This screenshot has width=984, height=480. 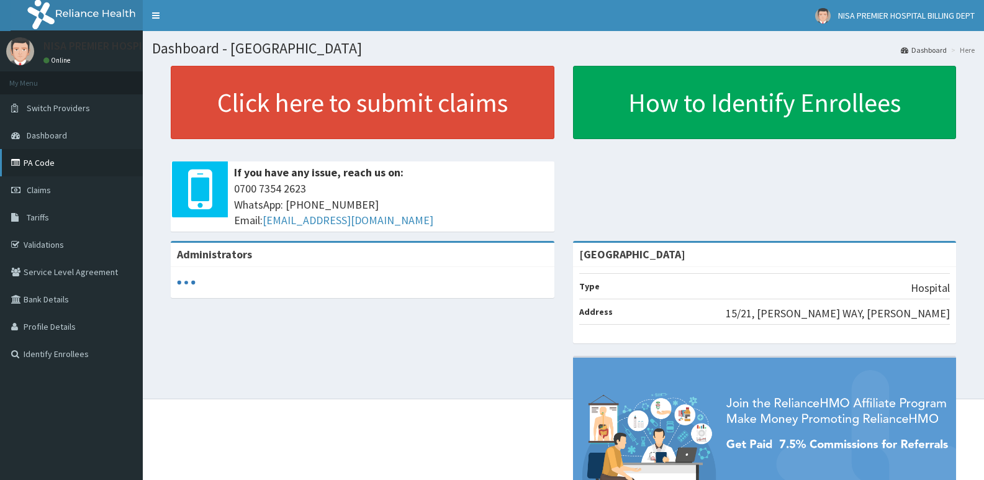 I want to click on li: Here, so click(x=961, y=50).